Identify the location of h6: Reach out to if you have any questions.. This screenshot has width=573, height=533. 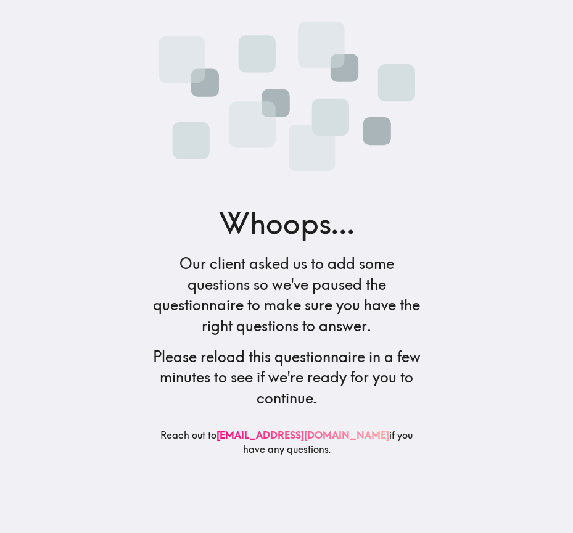
(287, 446).